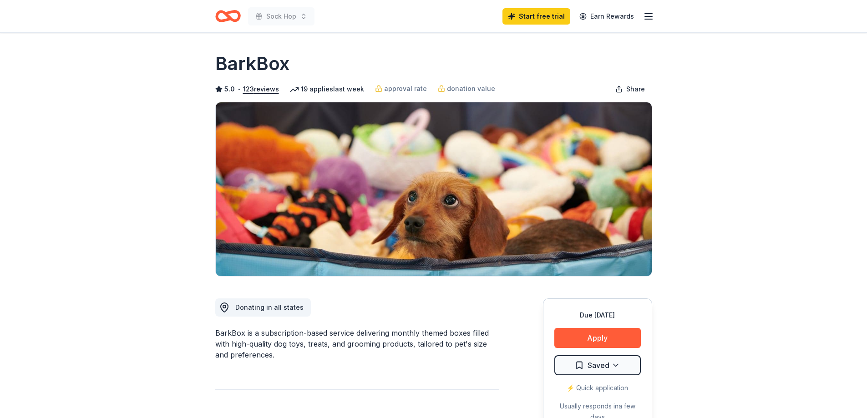  What do you see at coordinates (357, 344) in the screenshot?
I see `div: BarkBox is a subscription-based service delivering monthly themed boxes filled with high-quality ...` at bounding box center [357, 344].